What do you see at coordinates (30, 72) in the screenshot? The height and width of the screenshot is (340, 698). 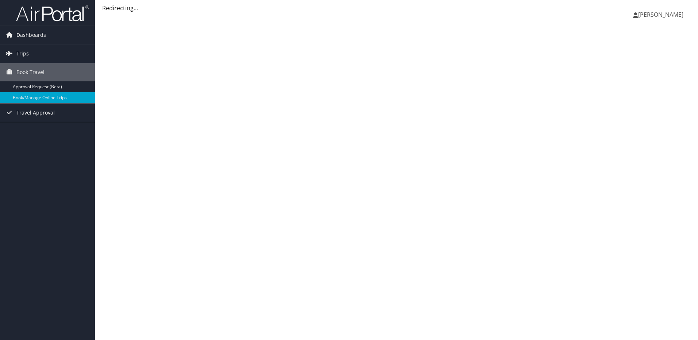 I see `span: Book Travel` at bounding box center [30, 72].